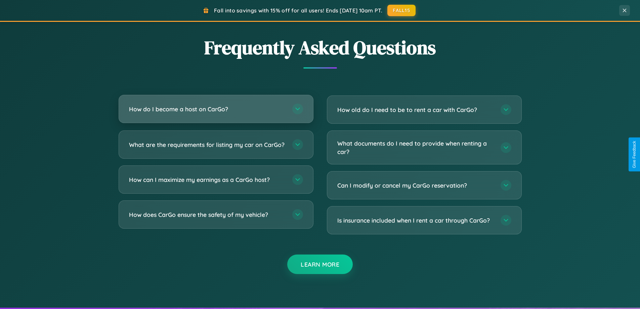 The height and width of the screenshot is (309, 640). Describe the element at coordinates (207, 214) in the screenshot. I see `h3: How does CarGo ensure the safety of my vehicle?` at that location.